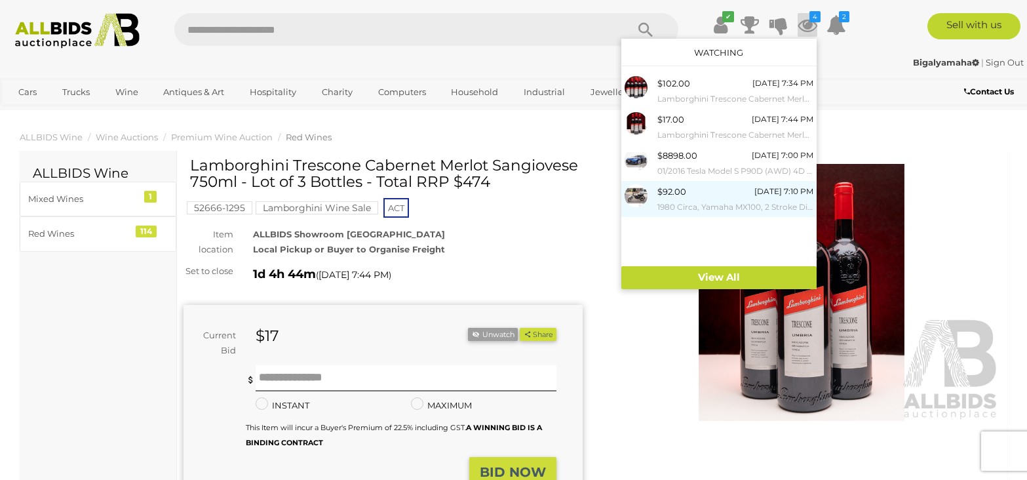  Describe the element at coordinates (193, 92) in the screenshot. I see `a: Antiques & Art` at that location.